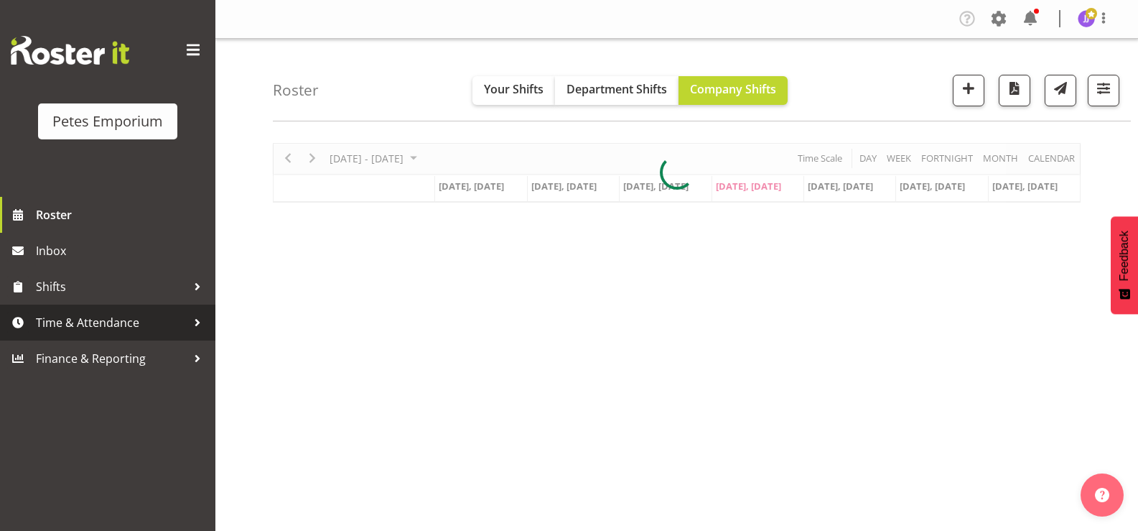 Image resolution: width=1138 pixels, height=531 pixels. Describe the element at coordinates (122, 215) in the screenshot. I see `span: Roster` at that location.